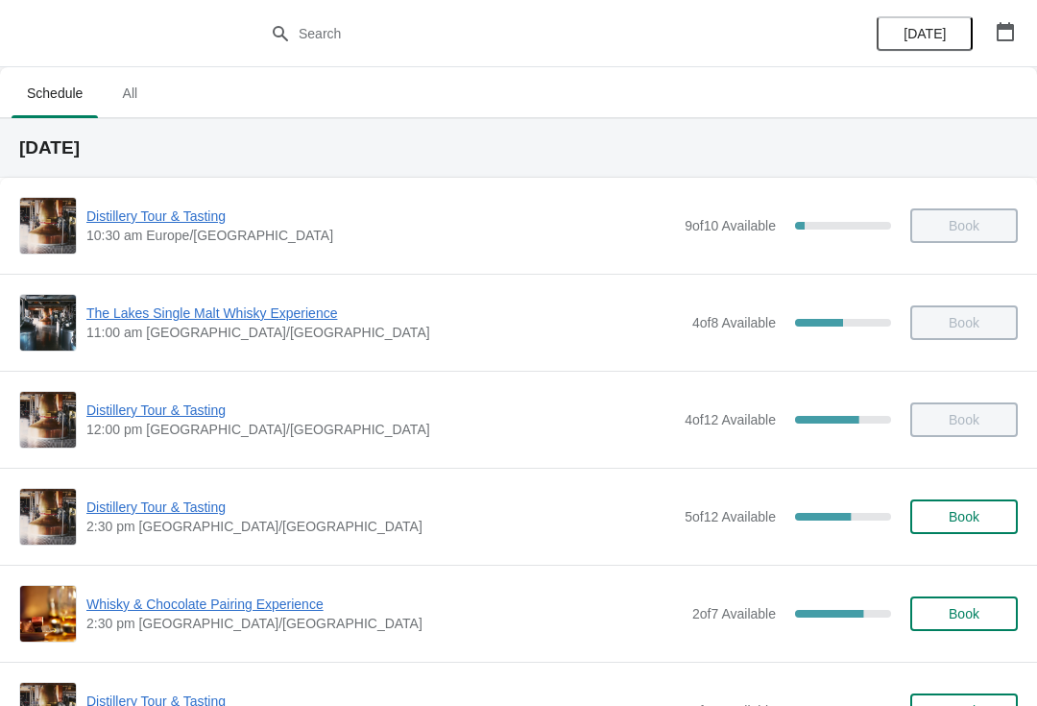  What do you see at coordinates (48, 226) in the screenshot?
I see `img: Distillery Tour & Tasting | | 10:30 am Europe/London` at bounding box center [48, 226].